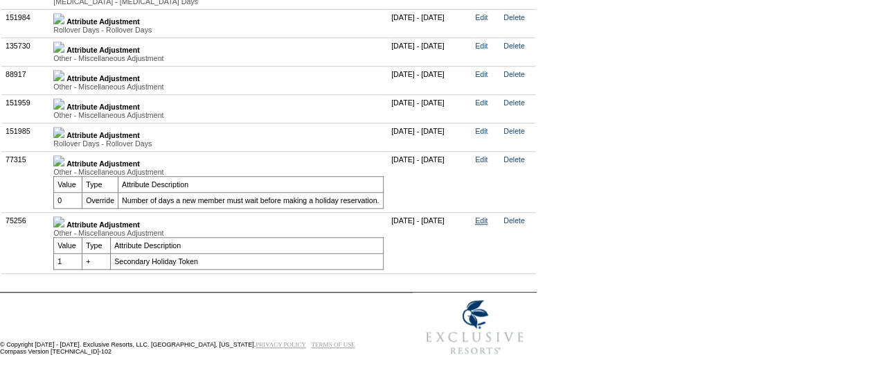 This screenshot has height=382, width=876. I want to click on a: TERMS OF USE, so click(333, 344).